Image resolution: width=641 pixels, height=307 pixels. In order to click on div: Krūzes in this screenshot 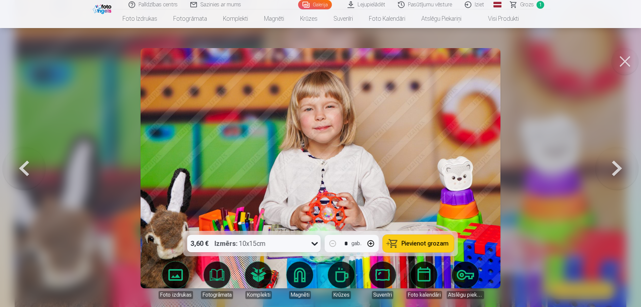, I will do `click(341, 295)`.